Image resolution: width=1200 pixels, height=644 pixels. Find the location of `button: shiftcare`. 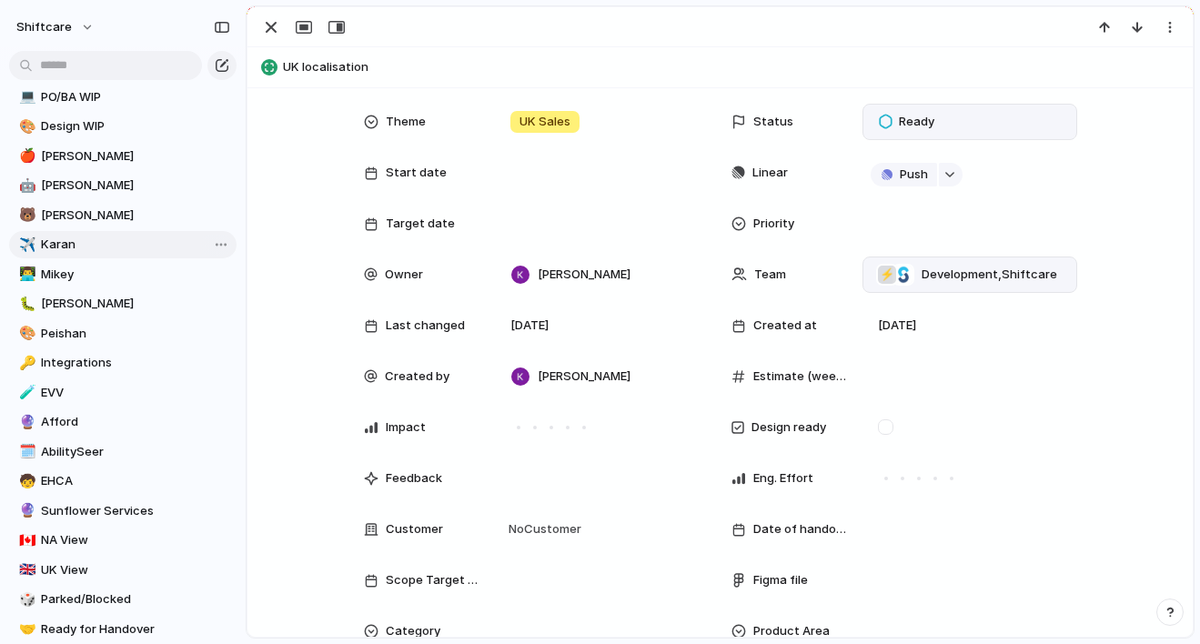

button: shiftcare is located at coordinates (55, 27).